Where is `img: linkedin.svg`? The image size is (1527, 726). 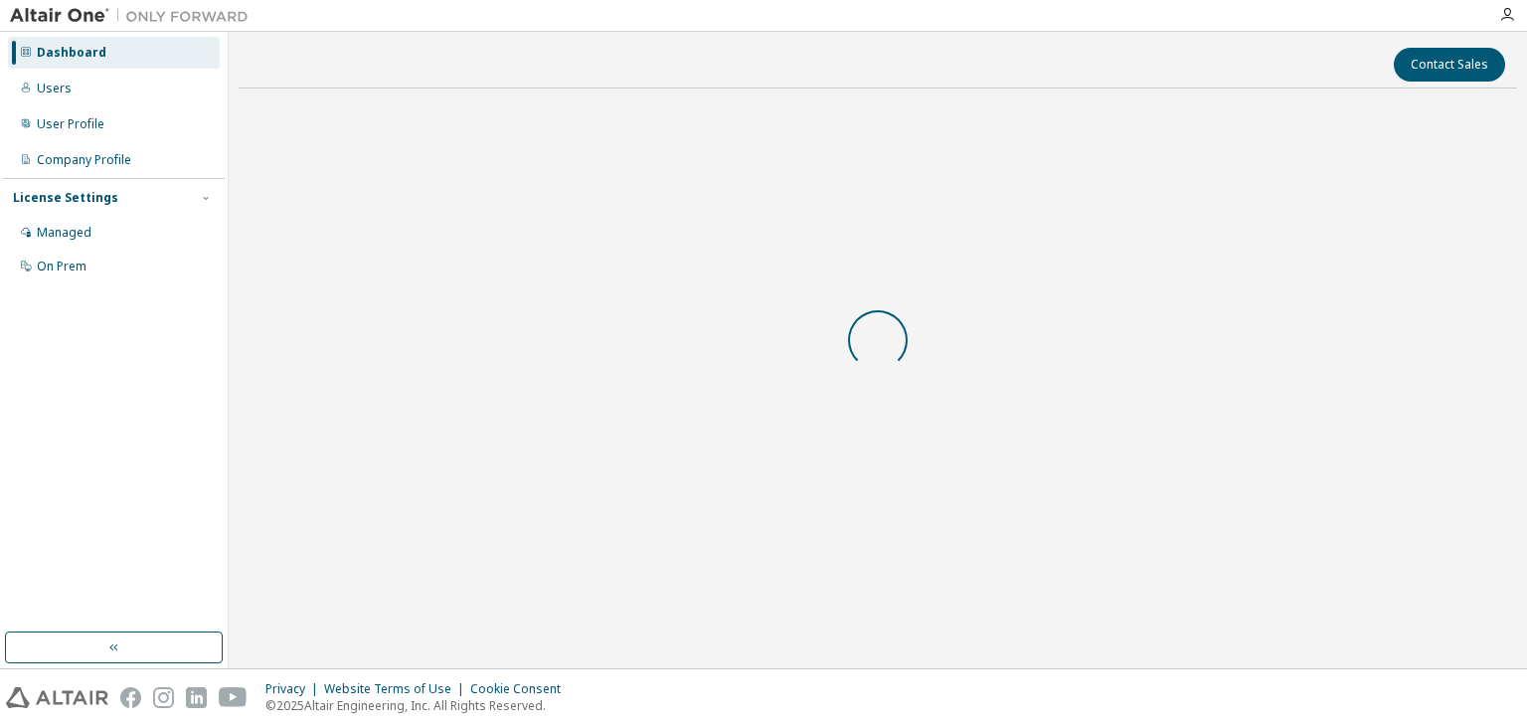
img: linkedin.svg is located at coordinates (196, 697).